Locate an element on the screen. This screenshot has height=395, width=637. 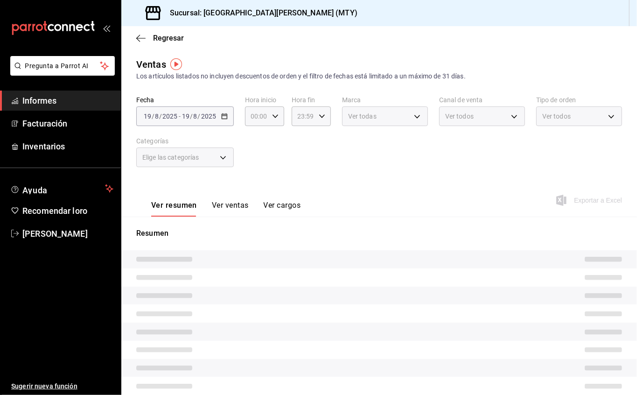
button: Pregunta a Parrot AI is located at coordinates (63, 66).